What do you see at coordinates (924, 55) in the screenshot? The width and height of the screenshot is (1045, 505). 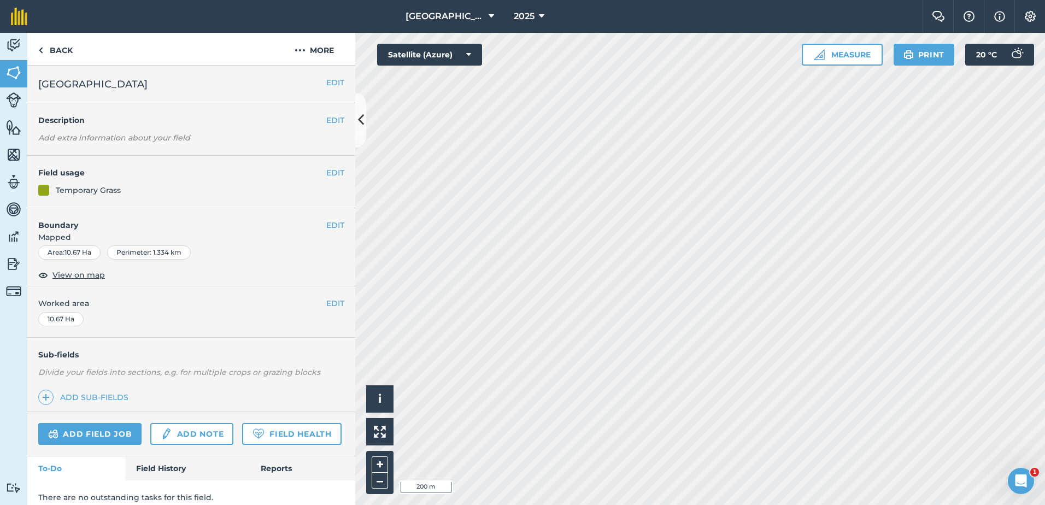 I see `button: Print` at bounding box center [924, 55].